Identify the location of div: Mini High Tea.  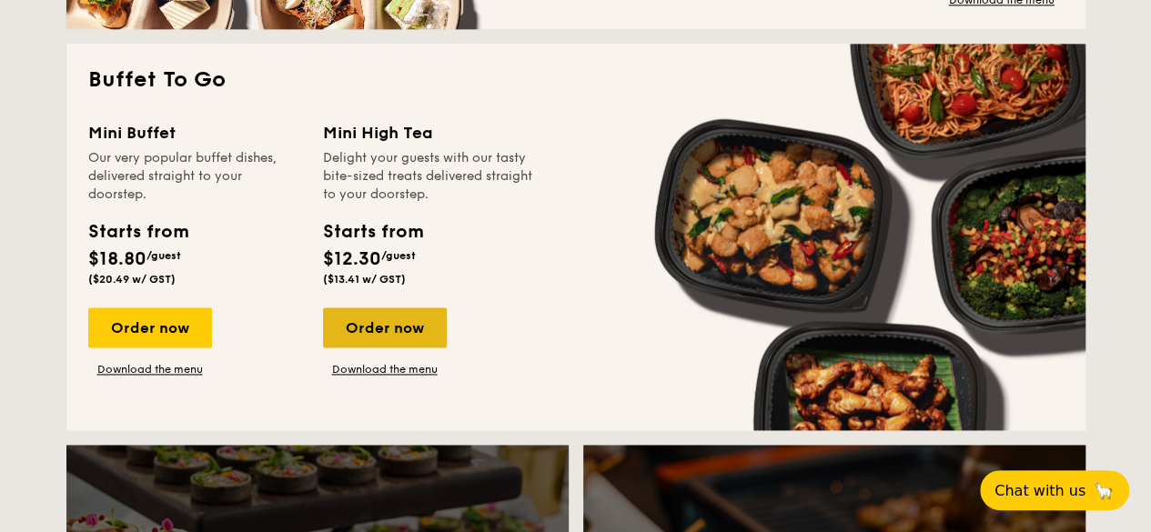
(429, 133).